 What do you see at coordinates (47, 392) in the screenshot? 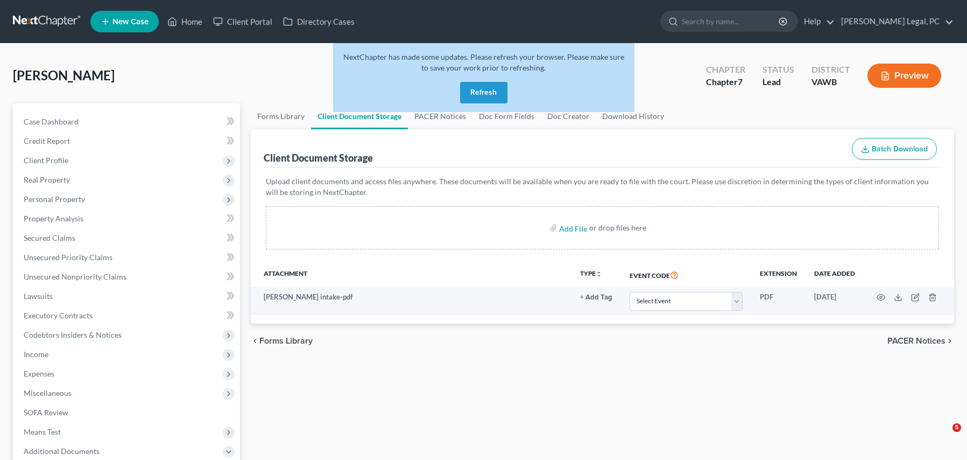
I see `span: Miscellaneous` at bounding box center [47, 392].